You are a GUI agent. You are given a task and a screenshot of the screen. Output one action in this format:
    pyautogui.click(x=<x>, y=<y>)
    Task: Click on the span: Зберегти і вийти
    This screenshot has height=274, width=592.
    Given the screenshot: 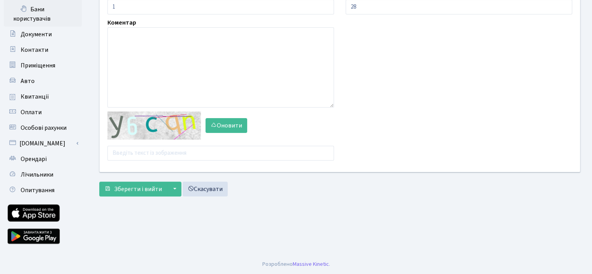 What is the action you would take?
    pyautogui.click(x=138, y=189)
    